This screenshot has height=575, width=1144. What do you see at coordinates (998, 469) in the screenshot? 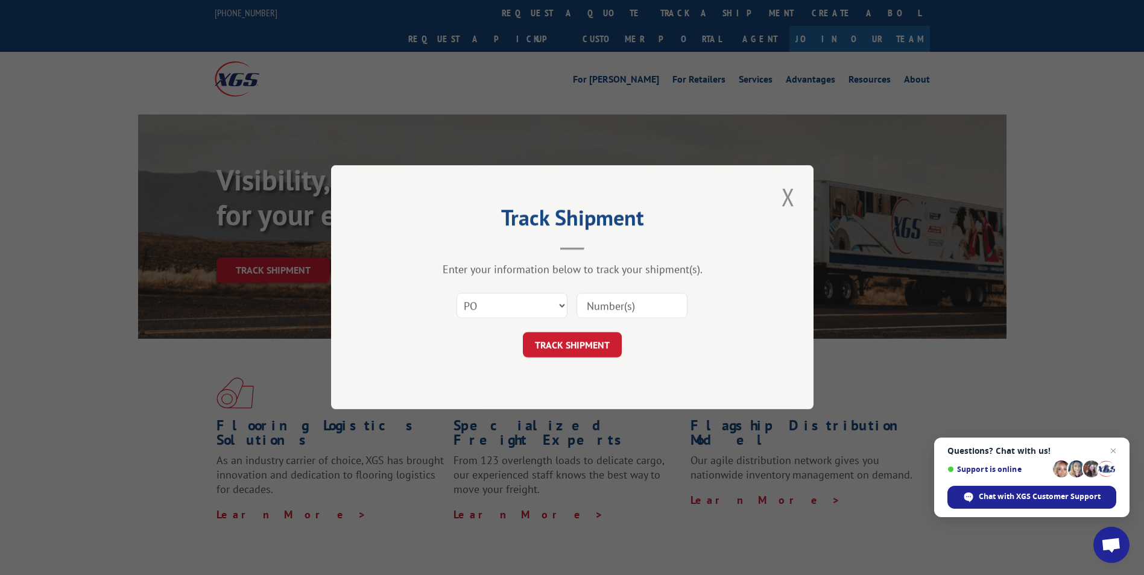
I see `span: Support is online` at bounding box center [998, 469].